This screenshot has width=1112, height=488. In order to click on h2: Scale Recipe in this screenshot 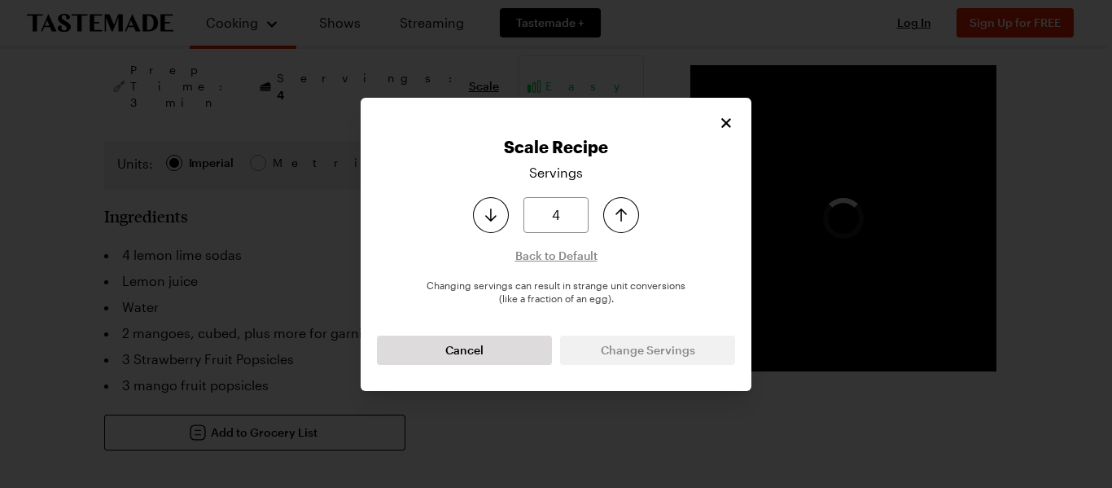, I will do `click(556, 147)`.